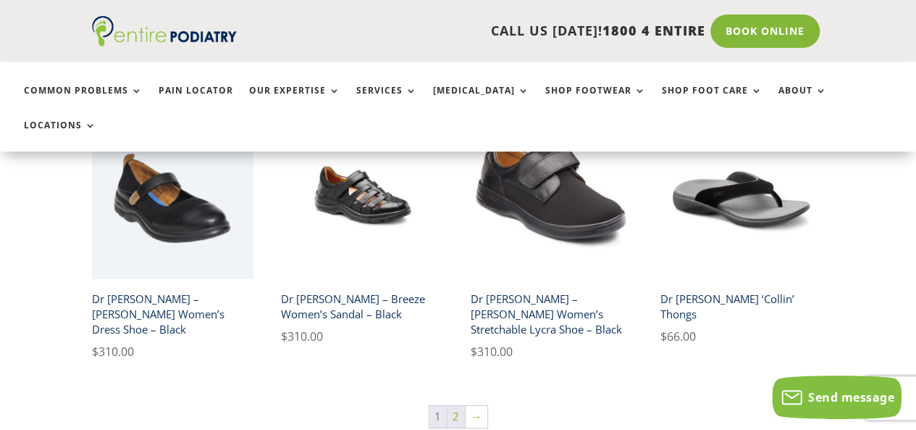  What do you see at coordinates (803, 101) in the screenshot?
I see `a: About` at bounding box center [803, 101].